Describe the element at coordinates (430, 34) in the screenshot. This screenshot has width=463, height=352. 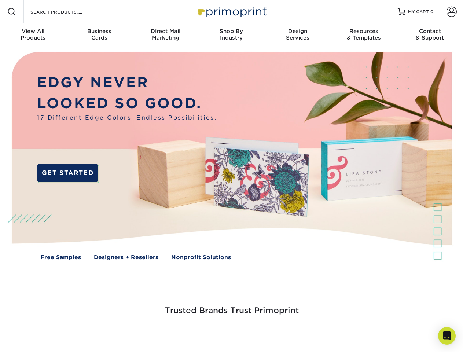
I see `div: & Support` at that location.